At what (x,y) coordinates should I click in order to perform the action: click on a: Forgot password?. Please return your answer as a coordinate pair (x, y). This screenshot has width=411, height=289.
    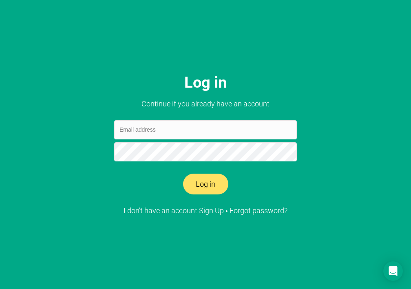
    Looking at the image, I should click on (259, 211).